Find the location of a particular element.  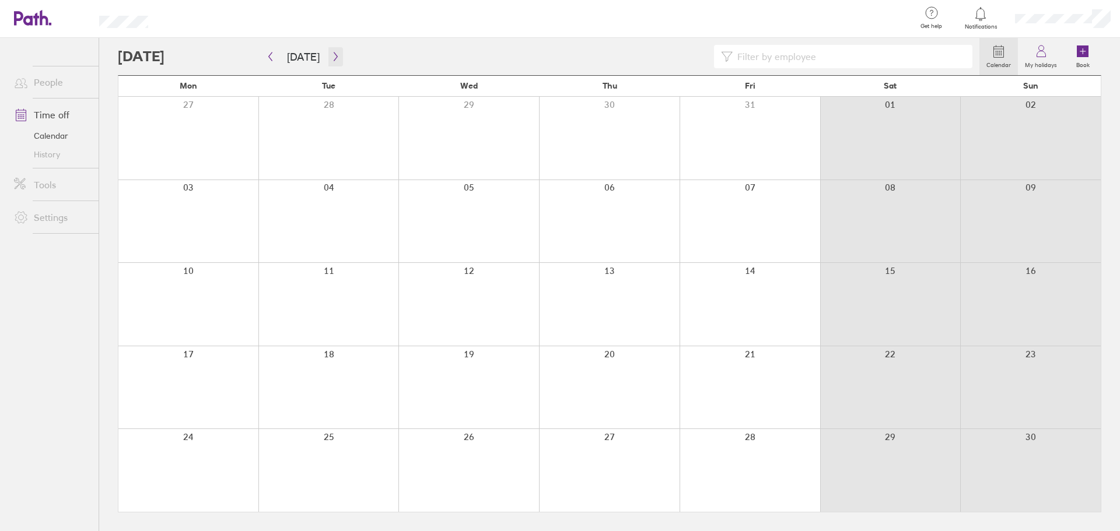

a: Notifications is located at coordinates (981, 18).